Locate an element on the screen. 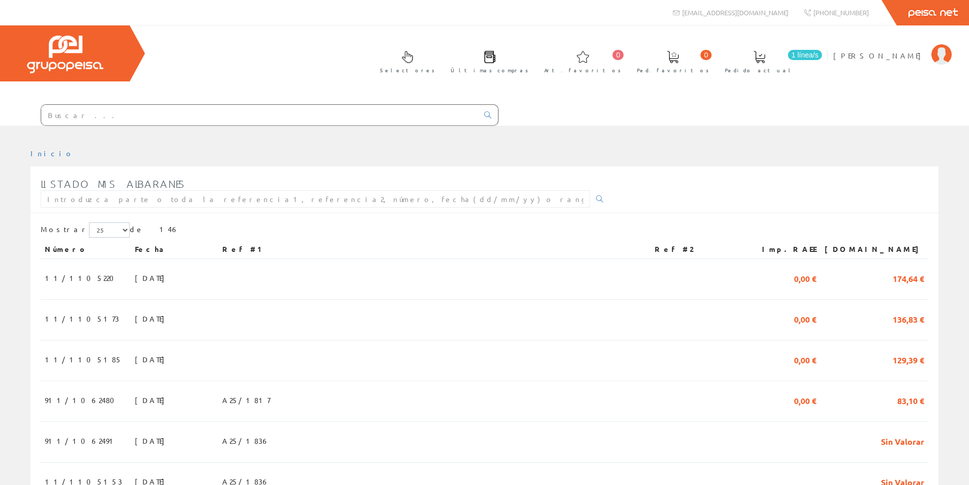  th: Imp.RAEE is located at coordinates (782, 249).